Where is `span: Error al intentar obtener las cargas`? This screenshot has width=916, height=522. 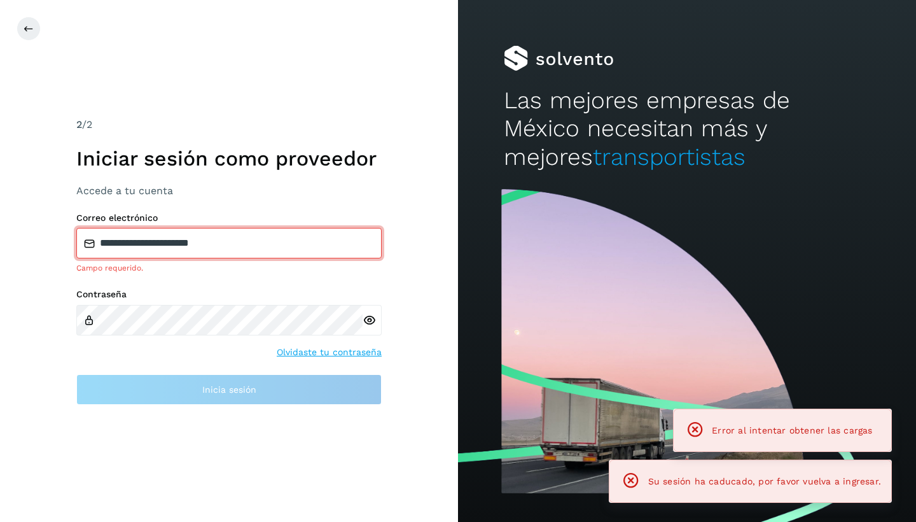
span: Error al intentar obtener las cargas is located at coordinates (792, 430).